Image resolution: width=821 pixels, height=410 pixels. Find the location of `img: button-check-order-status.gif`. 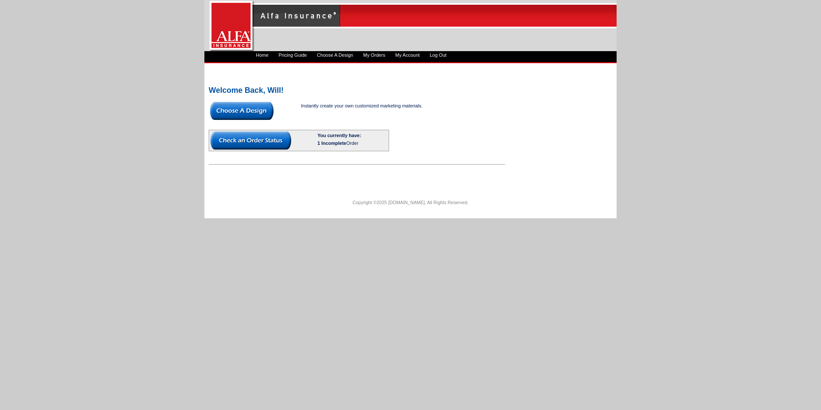

img: button-check-order-status.gif is located at coordinates (251, 140).